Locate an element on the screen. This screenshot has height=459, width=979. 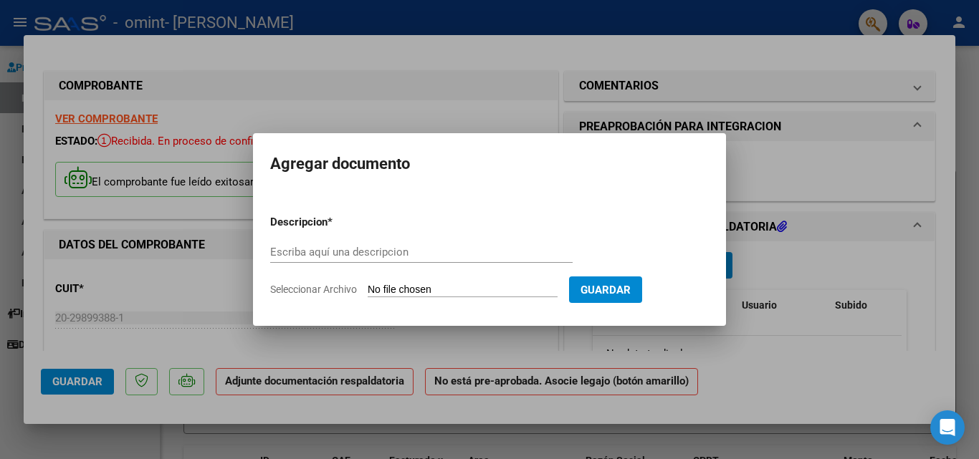
h2: Agregar documento is located at coordinates (489, 164).